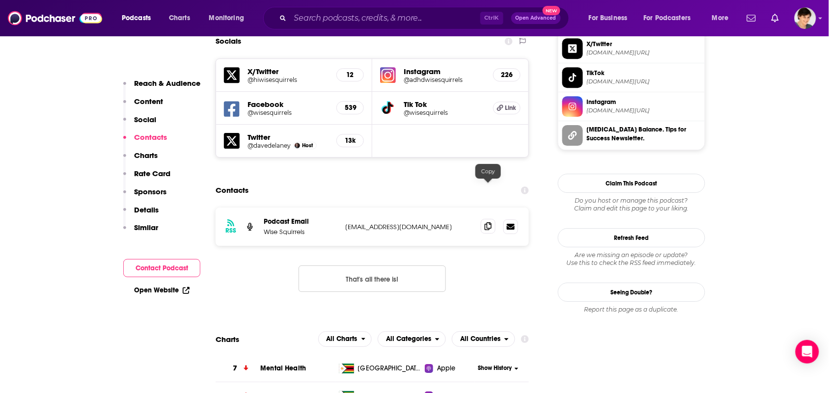  I want to click on a: @hiwisesquirrels, so click(288, 80).